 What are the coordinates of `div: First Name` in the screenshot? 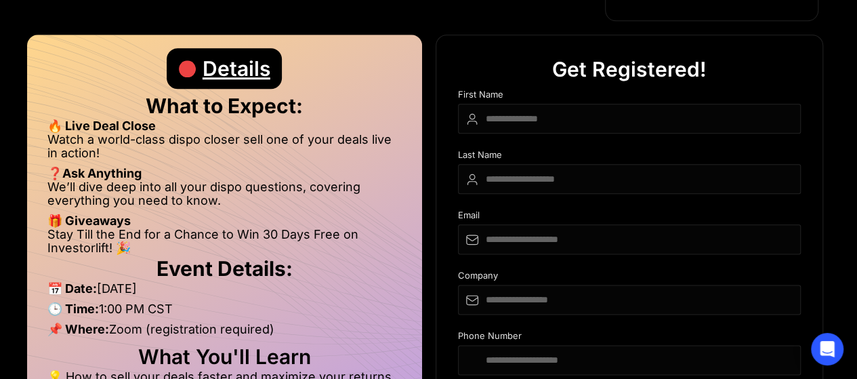 It's located at (630, 96).